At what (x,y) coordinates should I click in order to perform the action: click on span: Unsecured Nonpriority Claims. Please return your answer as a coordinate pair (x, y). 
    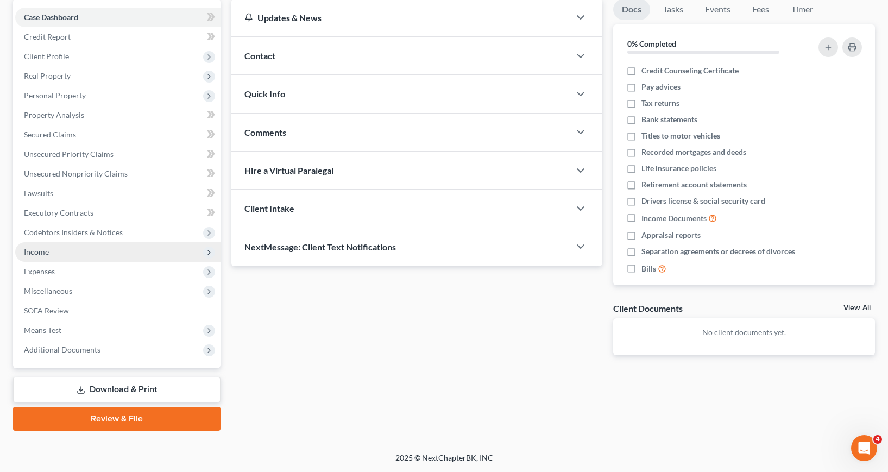
    Looking at the image, I should click on (76, 173).